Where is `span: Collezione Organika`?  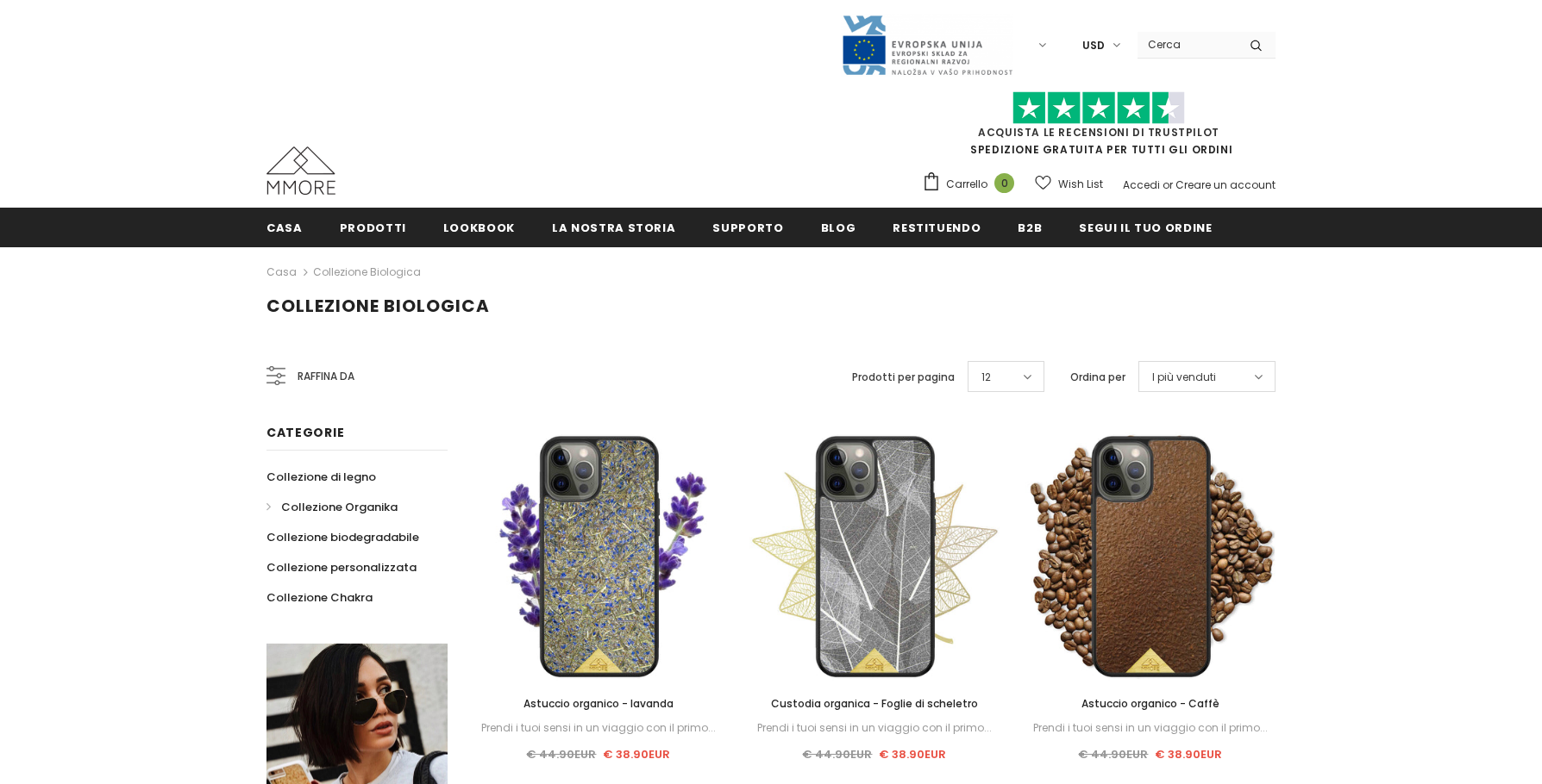
span: Collezione Organika is located at coordinates (339, 506).